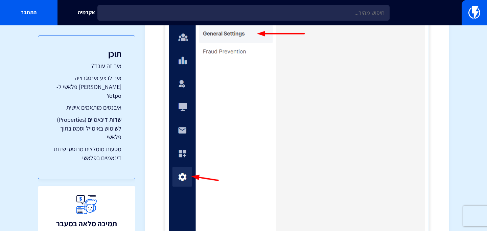 Image resolution: width=487 pixels, height=231 pixels. What do you see at coordinates (244, 13) in the screenshot?
I see `input: חיפוש מהיר...` at bounding box center [244, 13].